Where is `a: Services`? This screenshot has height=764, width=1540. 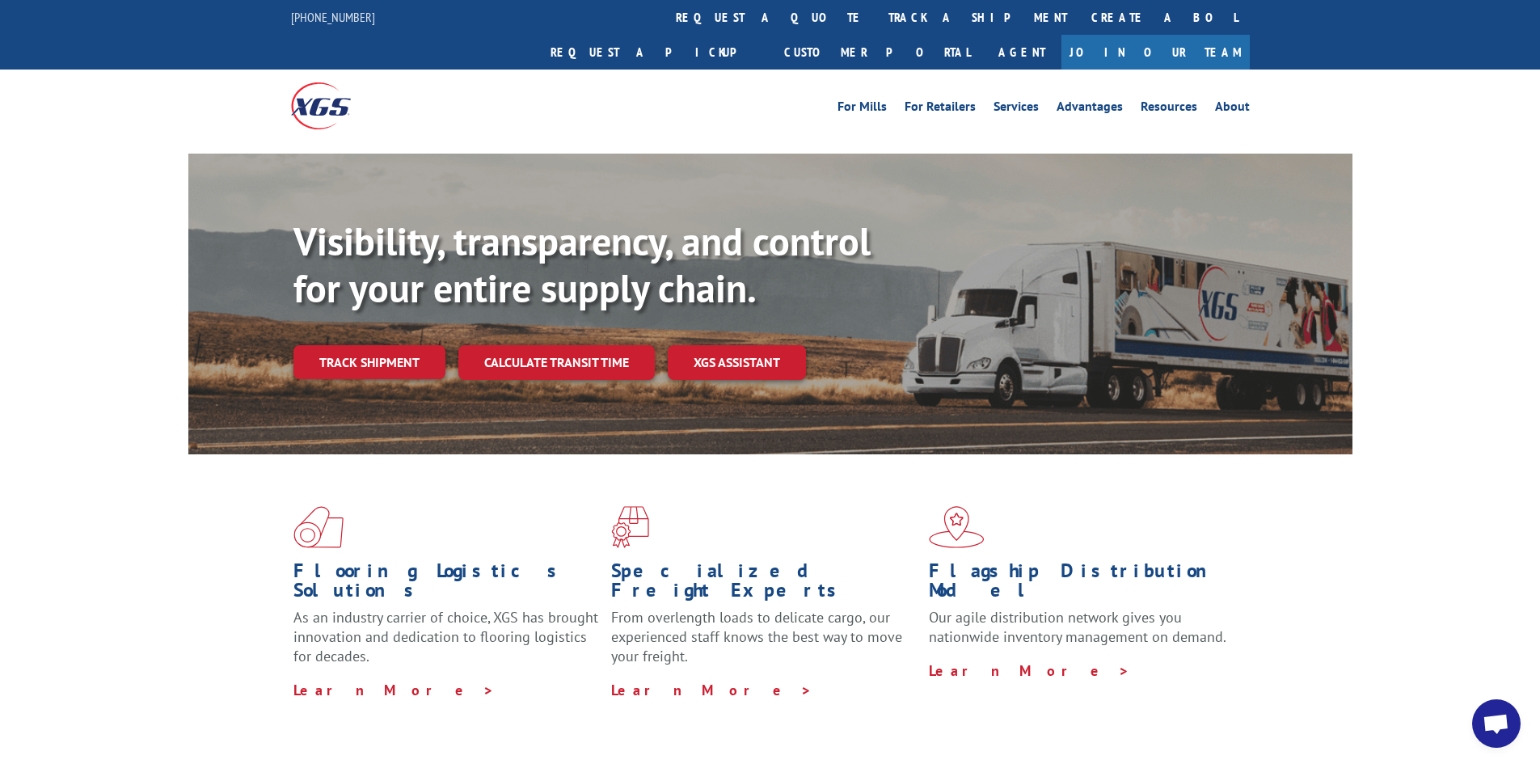 a: Services is located at coordinates (1016, 109).